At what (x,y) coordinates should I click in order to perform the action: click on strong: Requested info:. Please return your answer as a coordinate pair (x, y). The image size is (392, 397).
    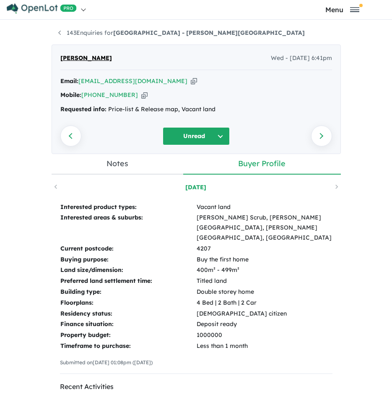
    Looking at the image, I should click on (84, 109).